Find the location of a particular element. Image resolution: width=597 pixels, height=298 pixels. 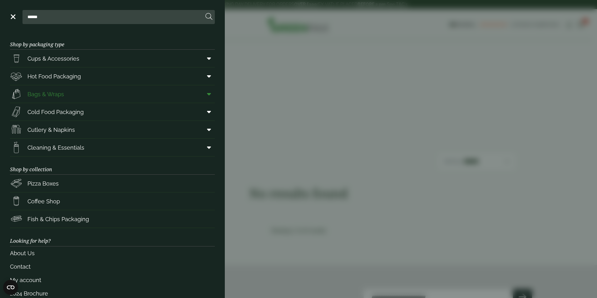

span: Cups & Accessories is located at coordinates (53, 58).